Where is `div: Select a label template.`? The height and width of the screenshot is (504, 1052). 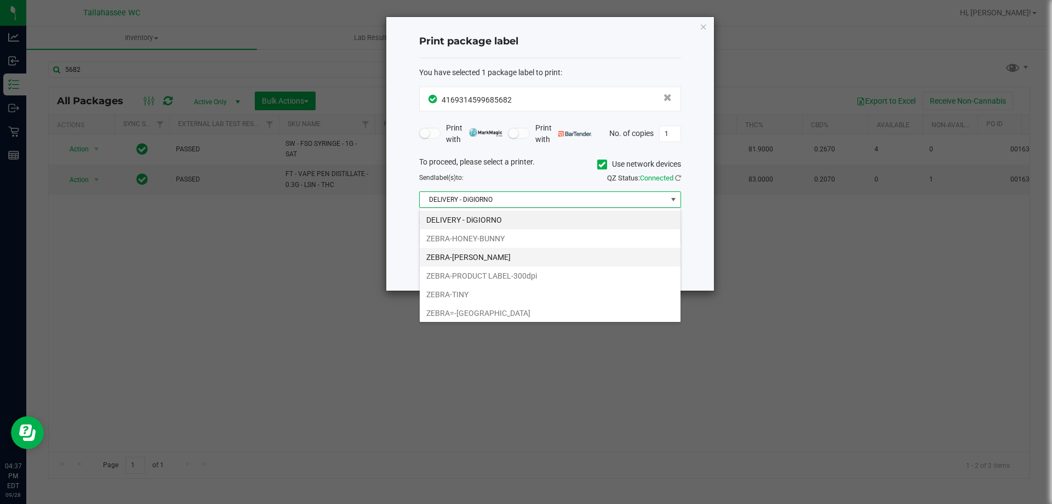 div: Select a label template. is located at coordinates (550, 221).